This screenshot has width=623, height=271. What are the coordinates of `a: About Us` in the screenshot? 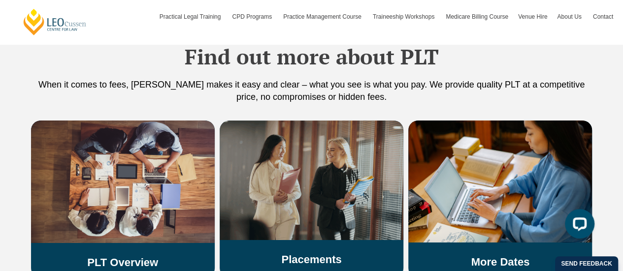 It's located at (569, 17).